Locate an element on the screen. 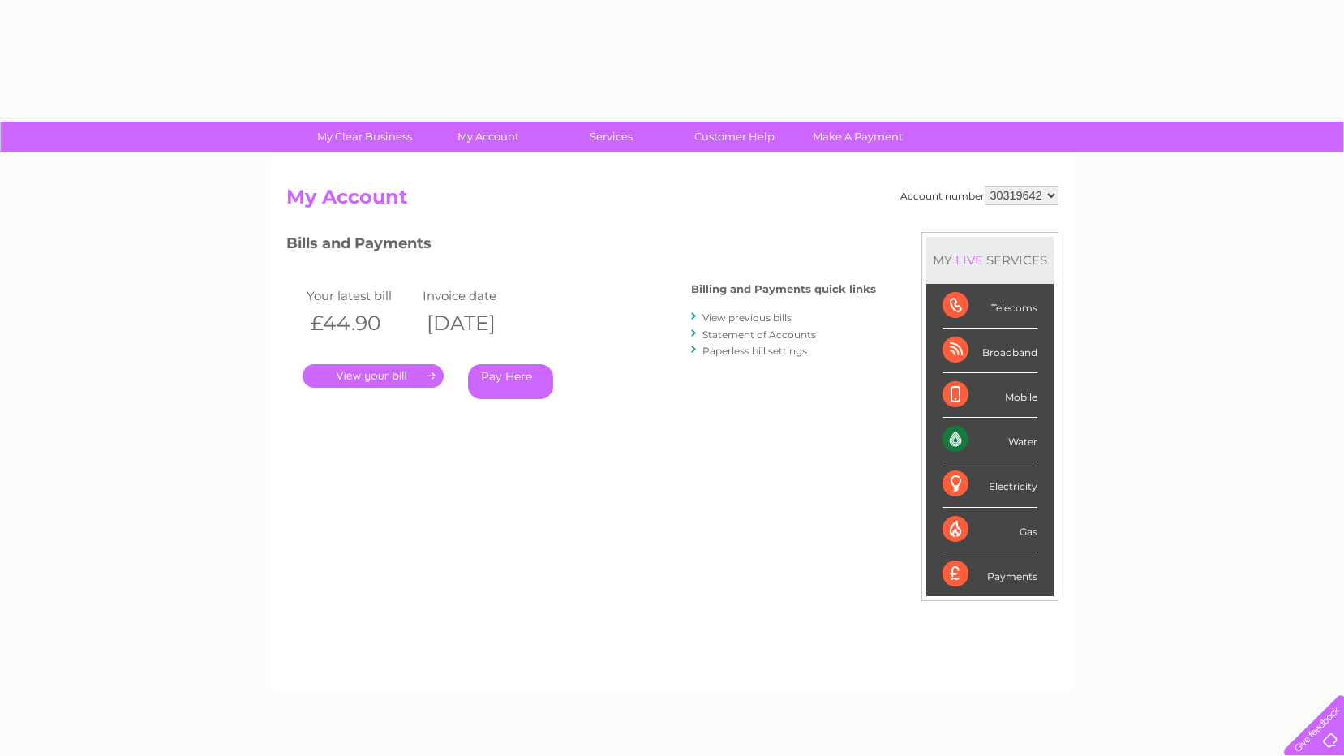 The width and height of the screenshot is (1344, 756). a: View previous bills is located at coordinates (747, 317).